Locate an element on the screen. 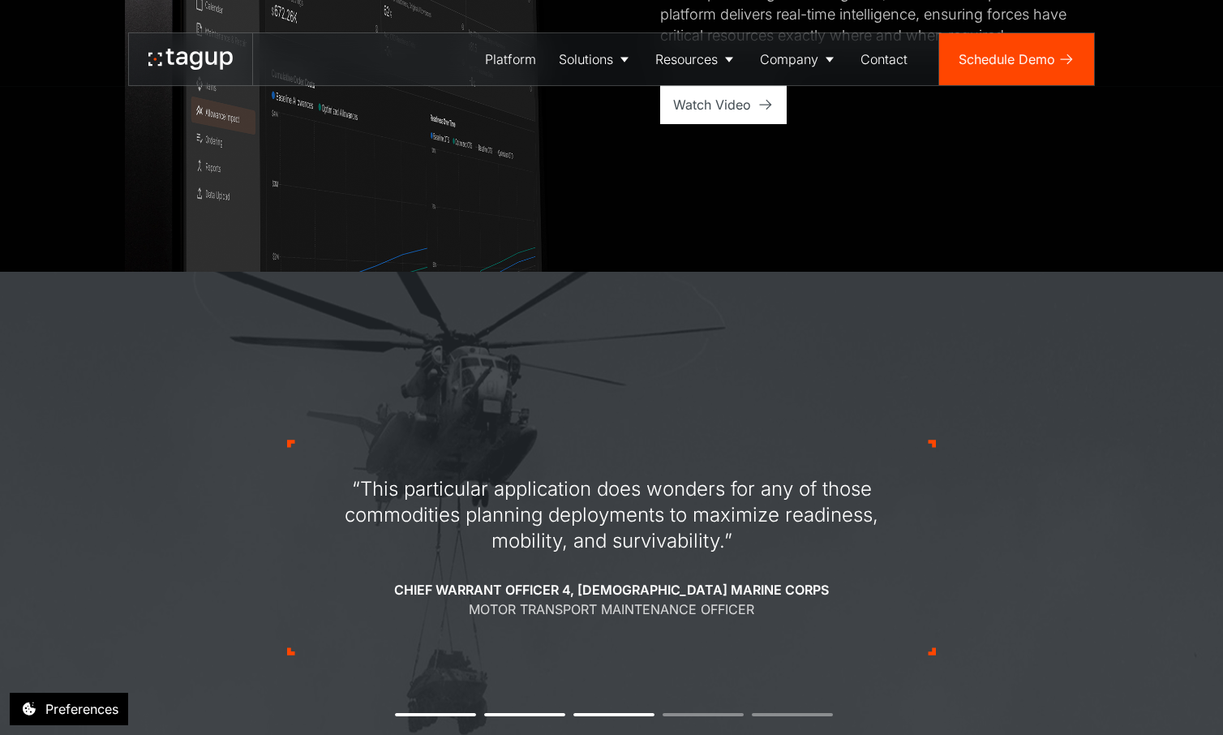 This screenshot has height=735, width=1223. button: 1 of 5 is located at coordinates (436, 715).